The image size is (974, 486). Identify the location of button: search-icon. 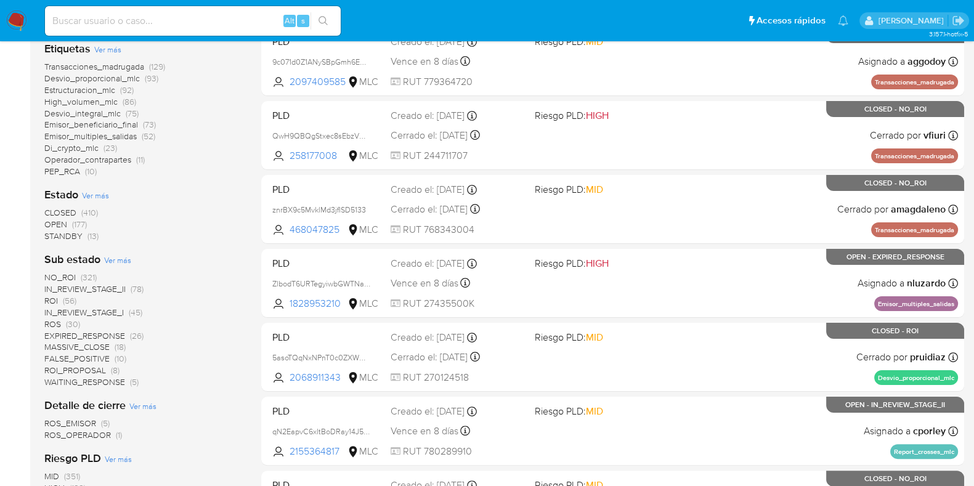
(323, 21).